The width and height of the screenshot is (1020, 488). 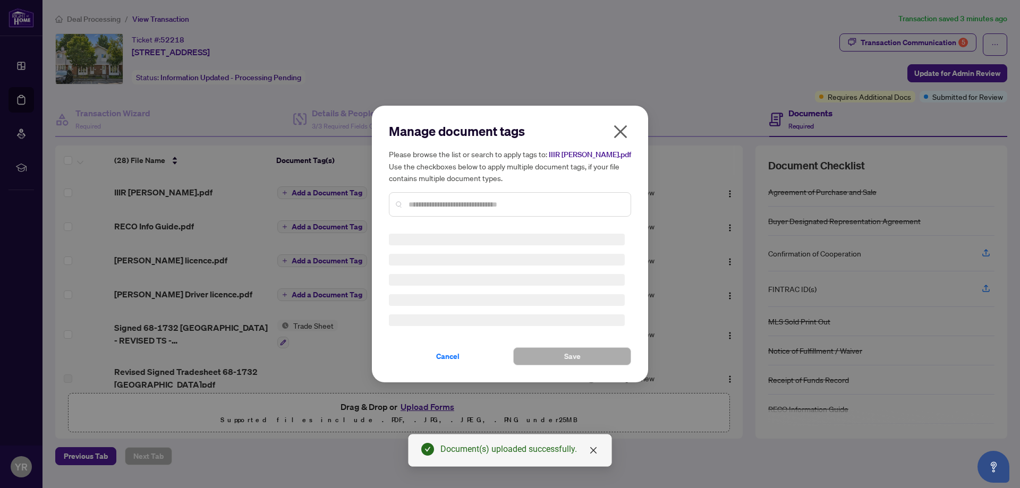 What do you see at coordinates (572, 356) in the screenshot?
I see `button: Save` at bounding box center [572, 356].